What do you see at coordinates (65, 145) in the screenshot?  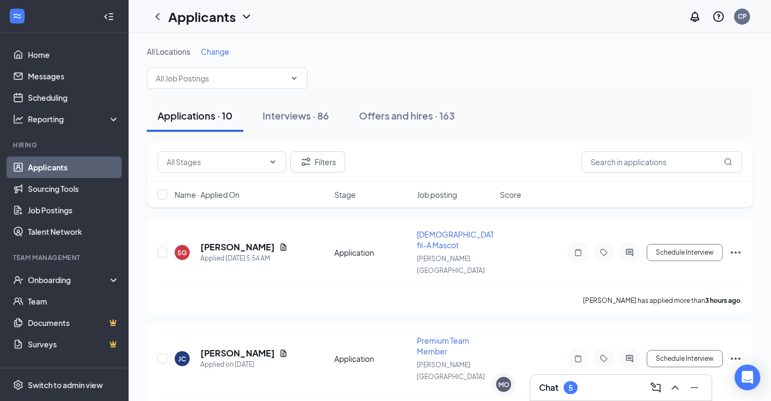 I see `div: Hiring` at bounding box center [65, 145].